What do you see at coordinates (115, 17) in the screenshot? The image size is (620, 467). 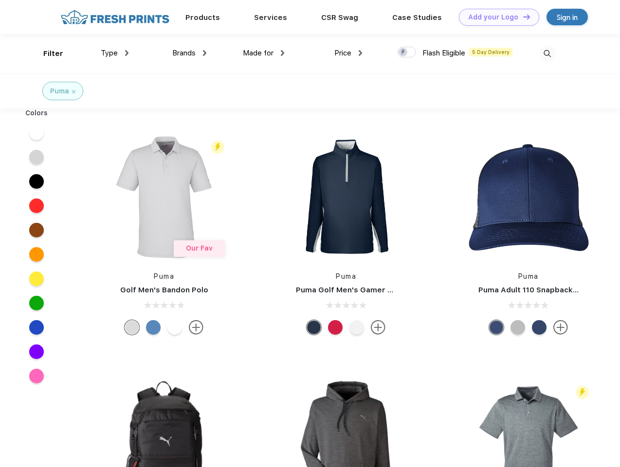 I see `img: fo%20logo%202.webp` at bounding box center [115, 17].